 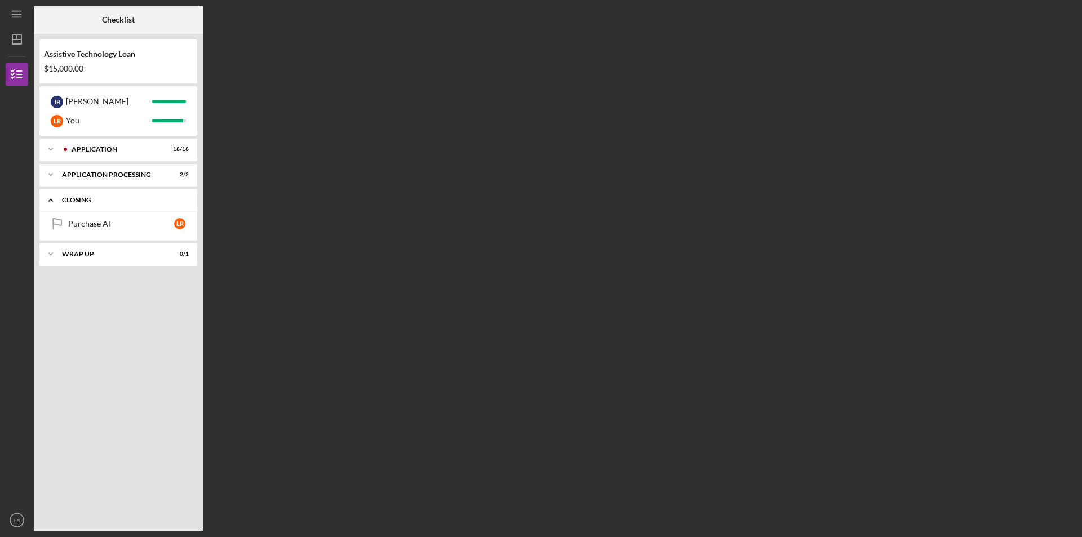 I want to click on div: J R, so click(x=57, y=102).